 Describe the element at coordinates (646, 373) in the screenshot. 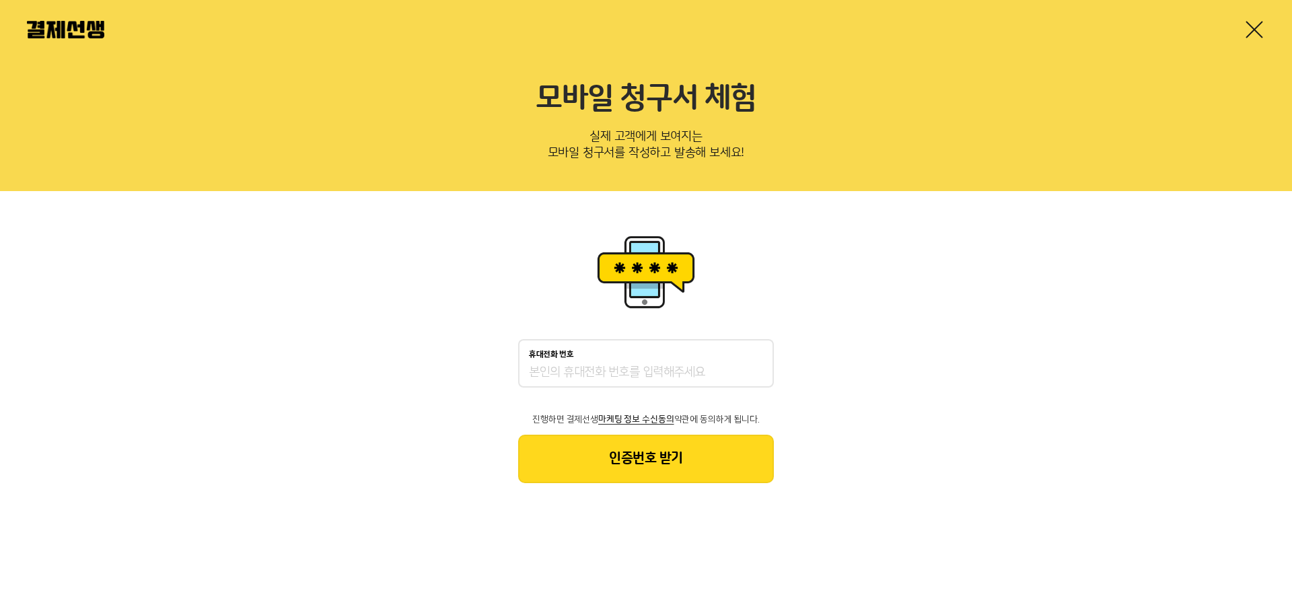

I see `input: 휴대전화 번호` at that location.